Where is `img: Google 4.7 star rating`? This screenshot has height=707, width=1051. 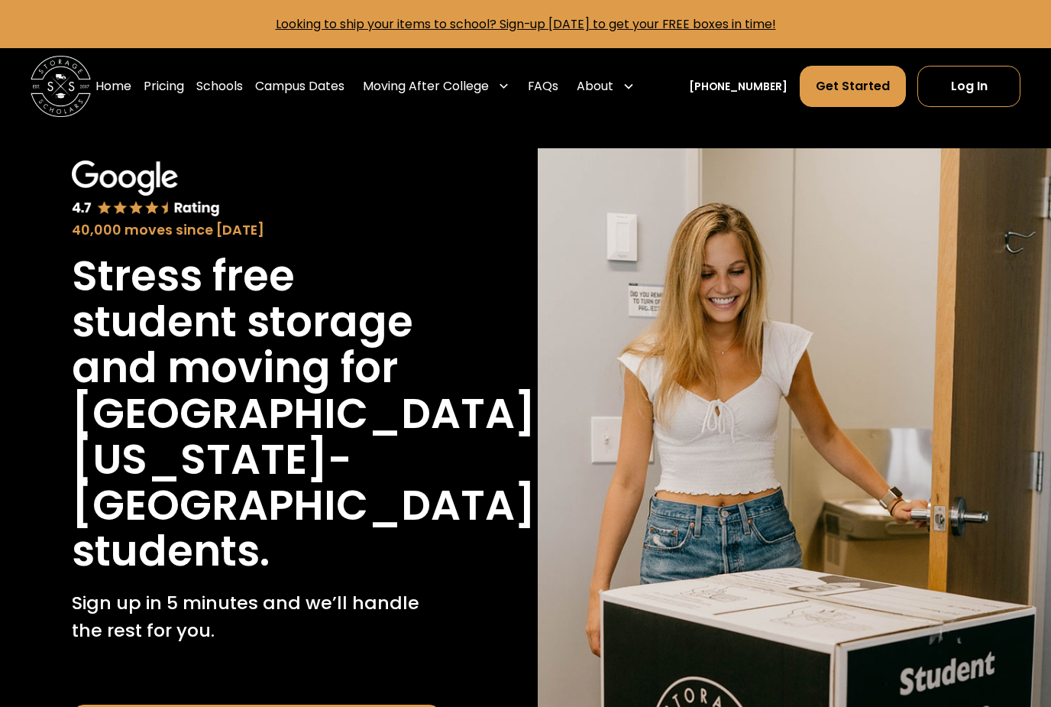
img: Google 4.7 star rating is located at coordinates (146, 189).